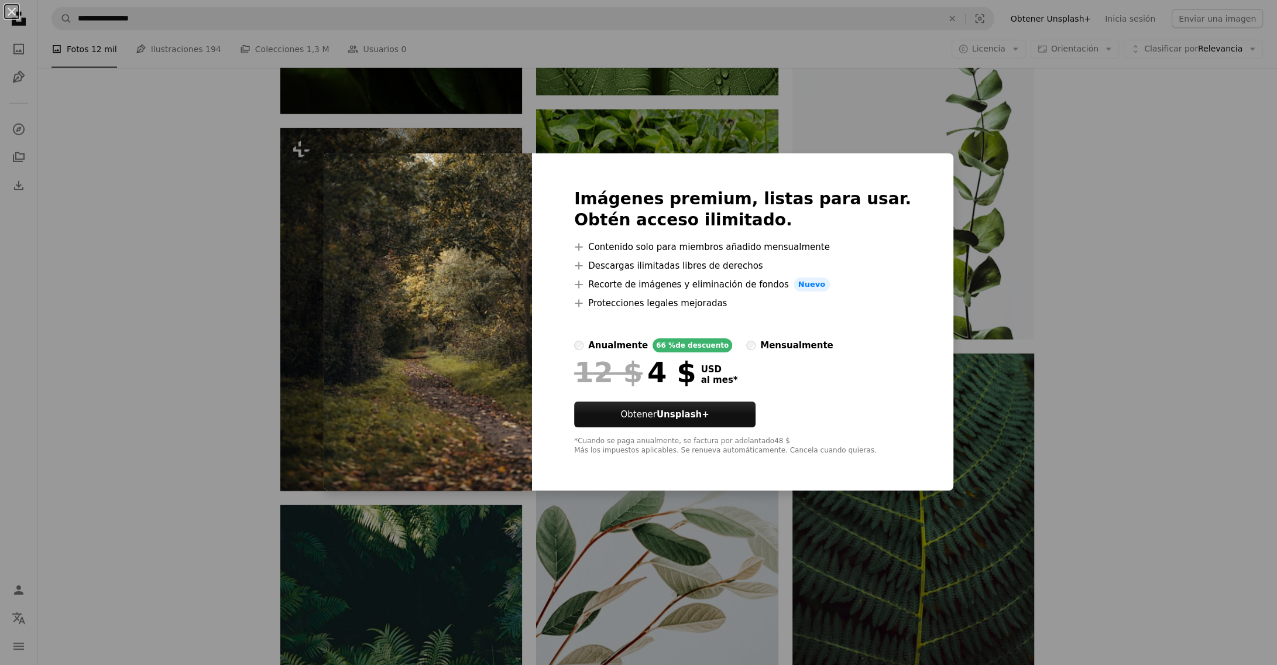 This screenshot has width=1277, height=665. I want to click on div: *Cuando se paga anualmente, se factura por adelantado 48 $ Más los impuestos aplicables. Se renue..., so click(743, 446).